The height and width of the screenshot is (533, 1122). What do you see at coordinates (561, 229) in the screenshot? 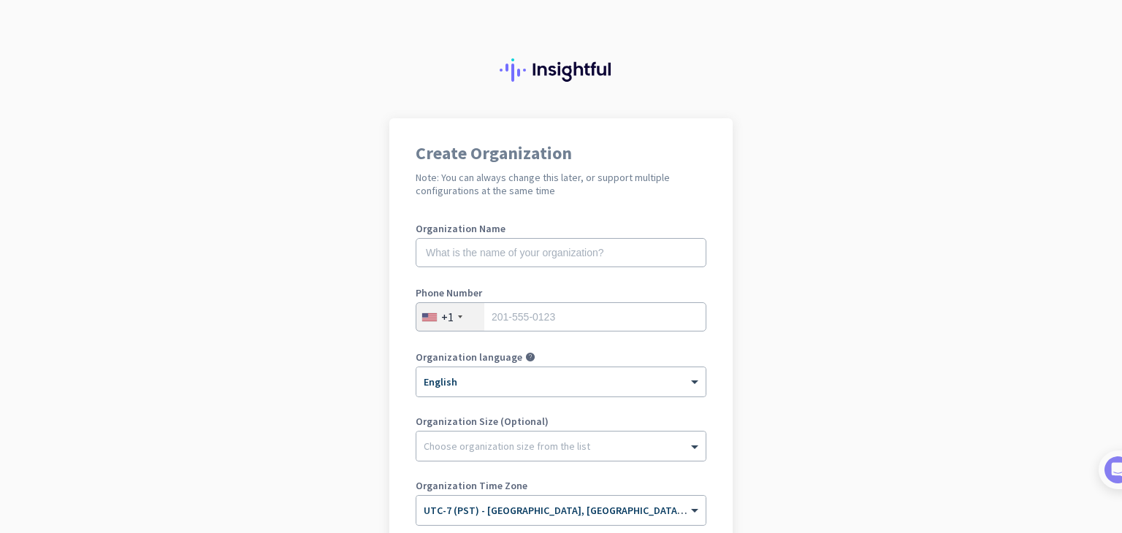
I see `label: Organization Name` at bounding box center [561, 229].